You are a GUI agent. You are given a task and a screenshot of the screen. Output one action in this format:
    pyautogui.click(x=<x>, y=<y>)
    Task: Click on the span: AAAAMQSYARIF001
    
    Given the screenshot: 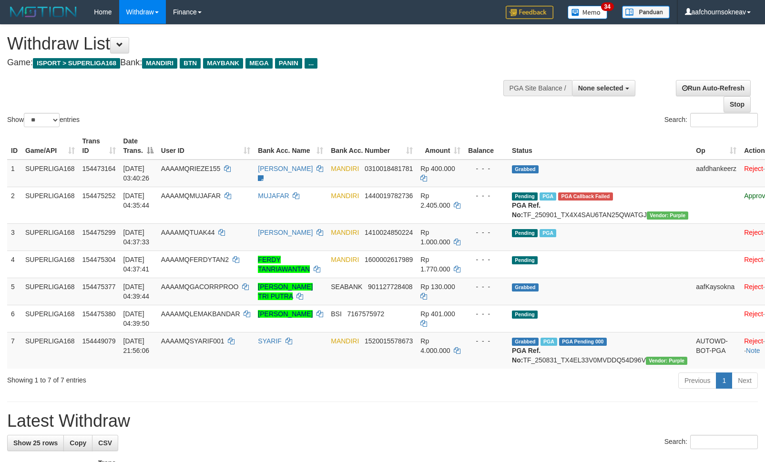 What is the action you would take?
    pyautogui.click(x=193, y=341)
    